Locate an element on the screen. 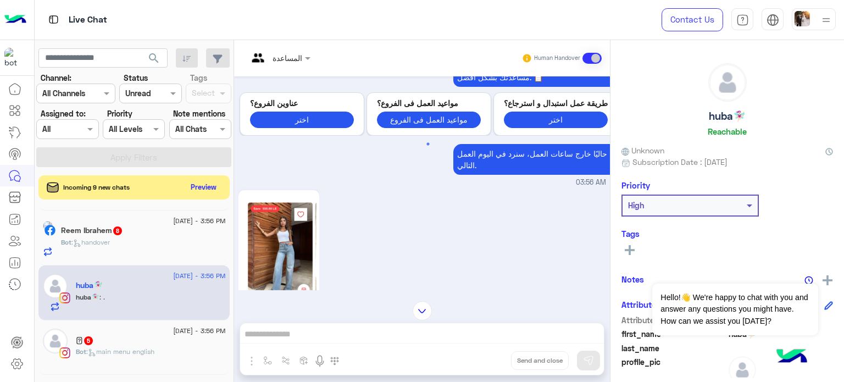  p: عناوين الفروع؟ is located at coordinates (302, 103).